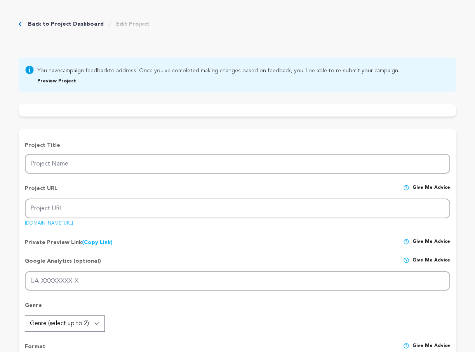 The height and width of the screenshot is (352, 475). Describe the element at coordinates (237, 145) in the screenshot. I see `p: Project Title` at that location.